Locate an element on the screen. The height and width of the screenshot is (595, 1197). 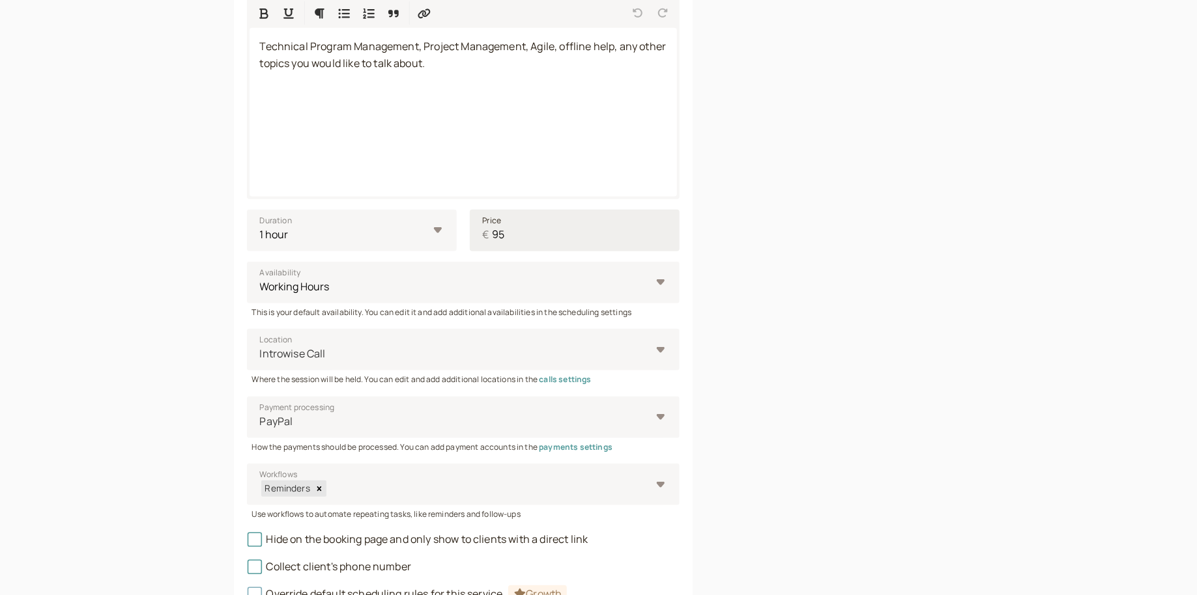
span: Duration is located at coordinates (276, 221).